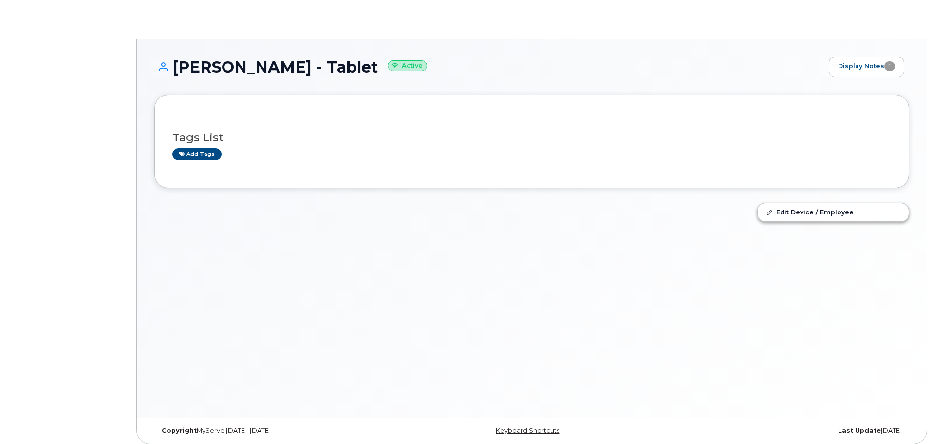  What do you see at coordinates (833, 212) in the screenshot?
I see `a: Edit Device / Employee` at bounding box center [833, 212].